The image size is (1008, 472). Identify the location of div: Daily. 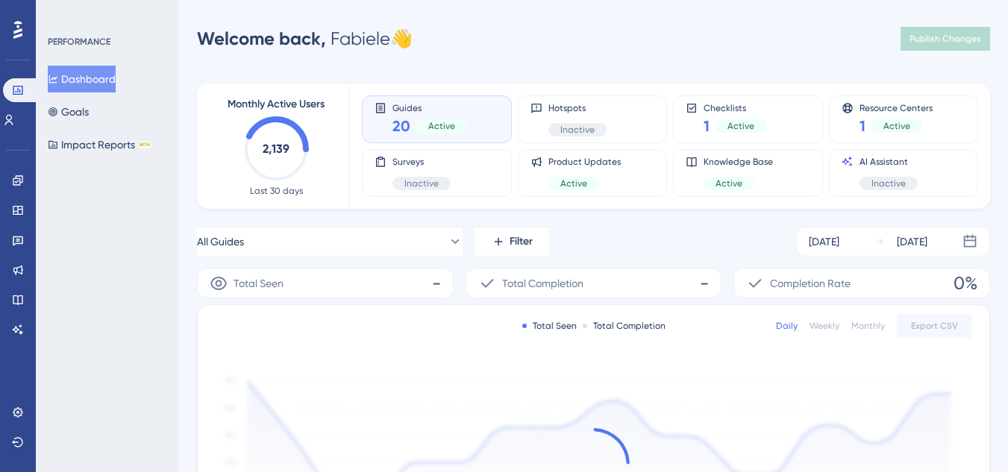
(786, 326).